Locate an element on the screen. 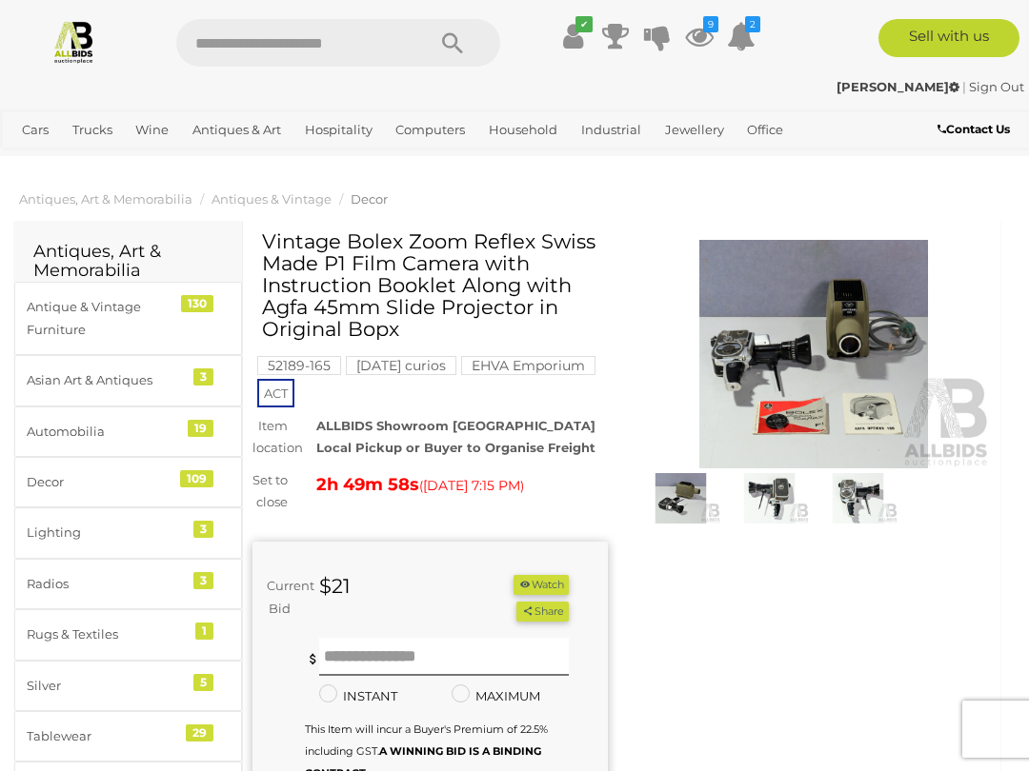  a: 9 is located at coordinates (699, 36).